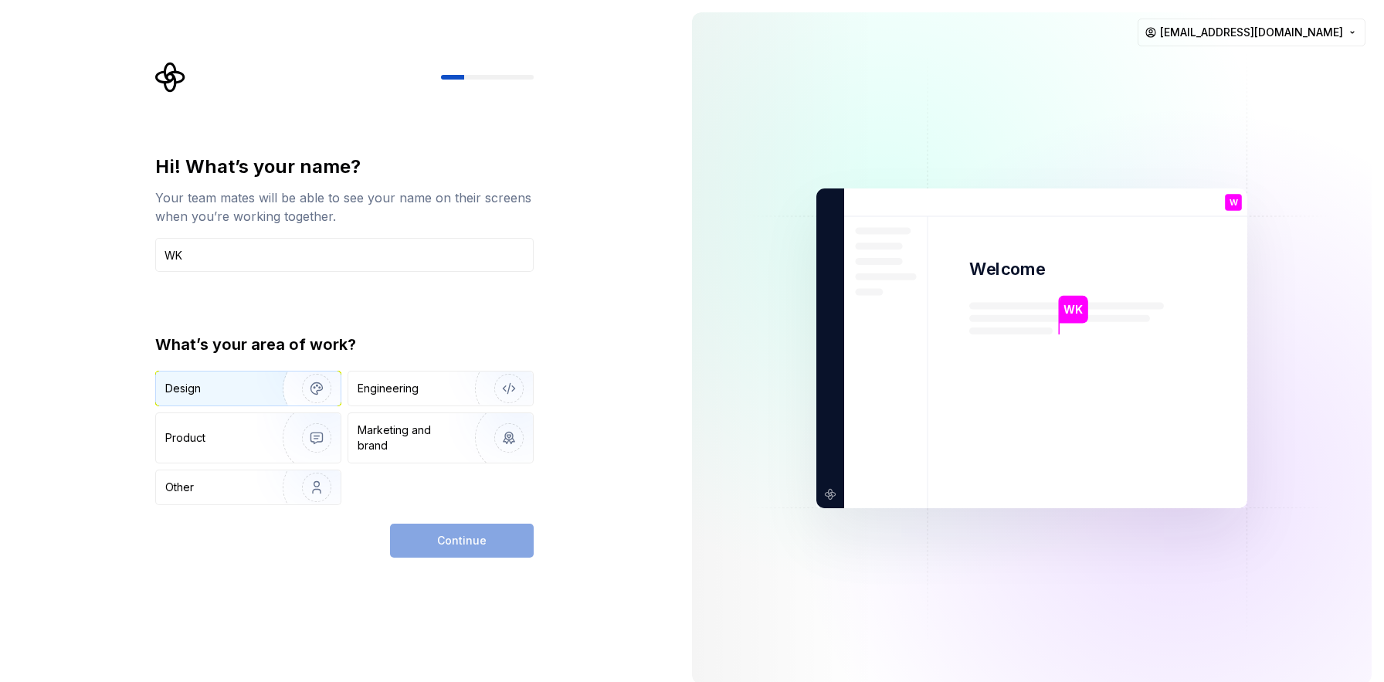 The width and height of the screenshot is (1384, 682). I want to click on p: WK, so click(1073, 310).